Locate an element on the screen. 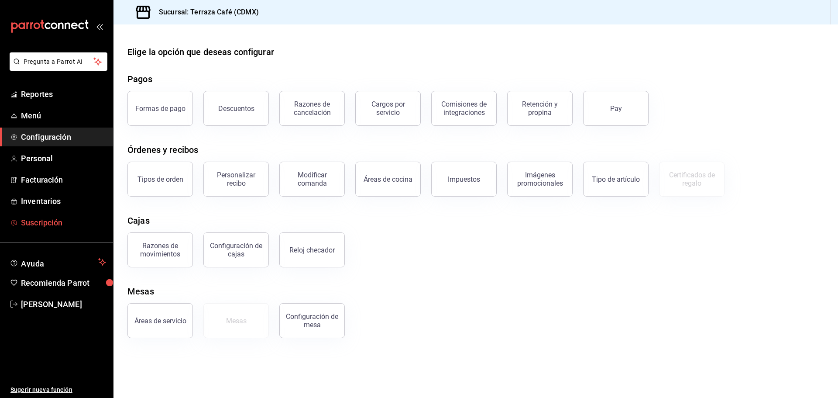 The height and width of the screenshot is (398, 838). button: Configuración de mesa is located at coordinates (312, 320).